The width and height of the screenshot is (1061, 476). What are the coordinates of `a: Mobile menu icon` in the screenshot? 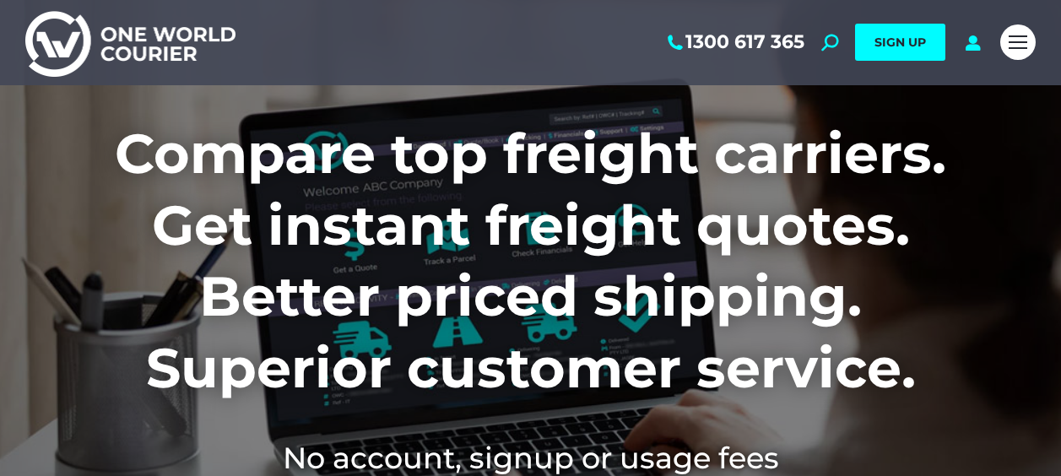 It's located at (1018, 42).